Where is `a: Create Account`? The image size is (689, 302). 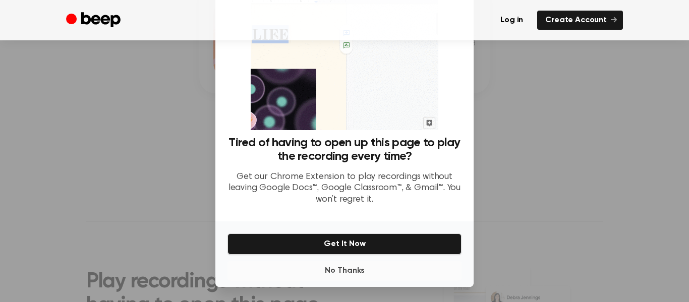
a: Create Account is located at coordinates (580, 20).